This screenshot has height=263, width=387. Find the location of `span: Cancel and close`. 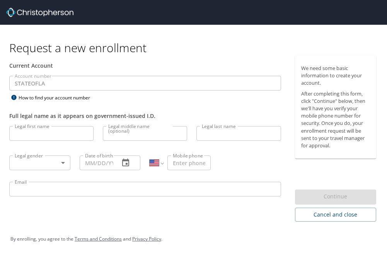

span: Cancel and close is located at coordinates (336, 215).